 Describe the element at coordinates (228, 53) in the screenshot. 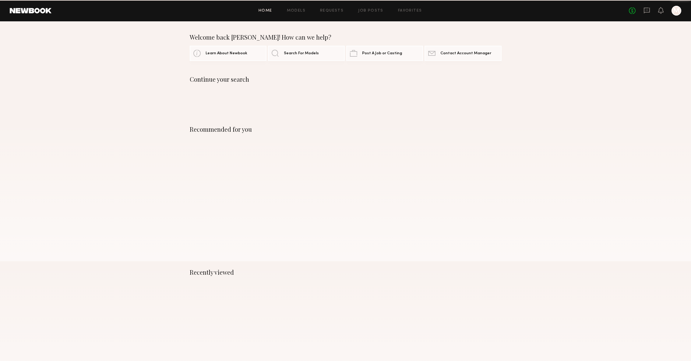

I see `a: Learn About Newbook` at that location.